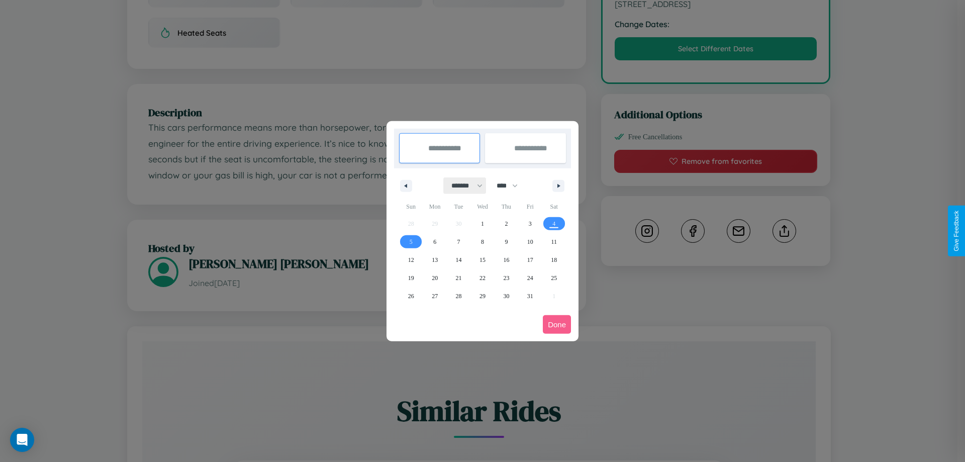  Describe the element at coordinates (506, 278) in the screenshot. I see `button: 23` at that location.